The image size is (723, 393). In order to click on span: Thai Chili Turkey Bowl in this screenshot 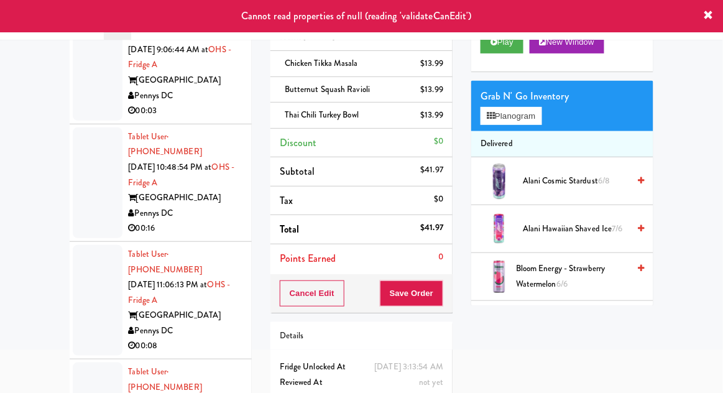, I will do `click(321, 114)`.